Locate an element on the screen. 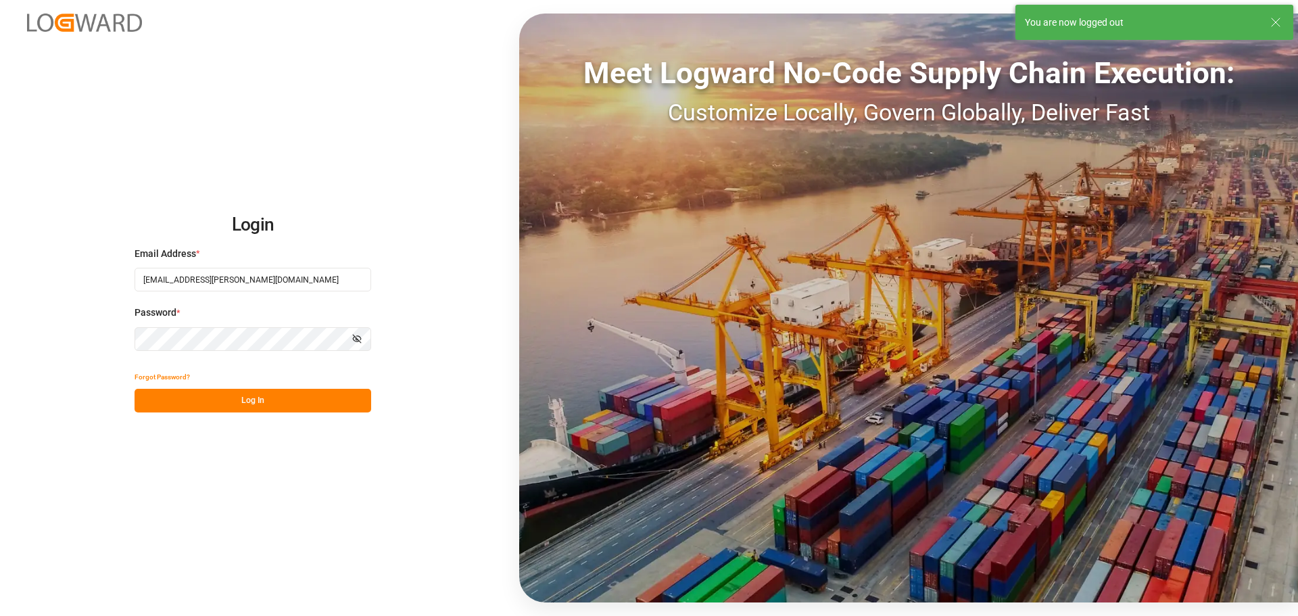 This screenshot has height=616, width=1298. div: You are now logged out is located at coordinates (1141, 22).